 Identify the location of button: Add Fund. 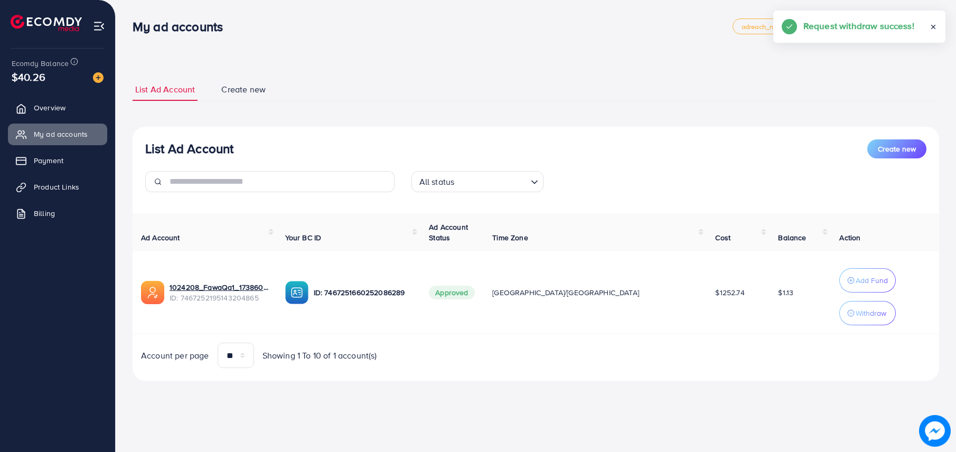
(868, 281).